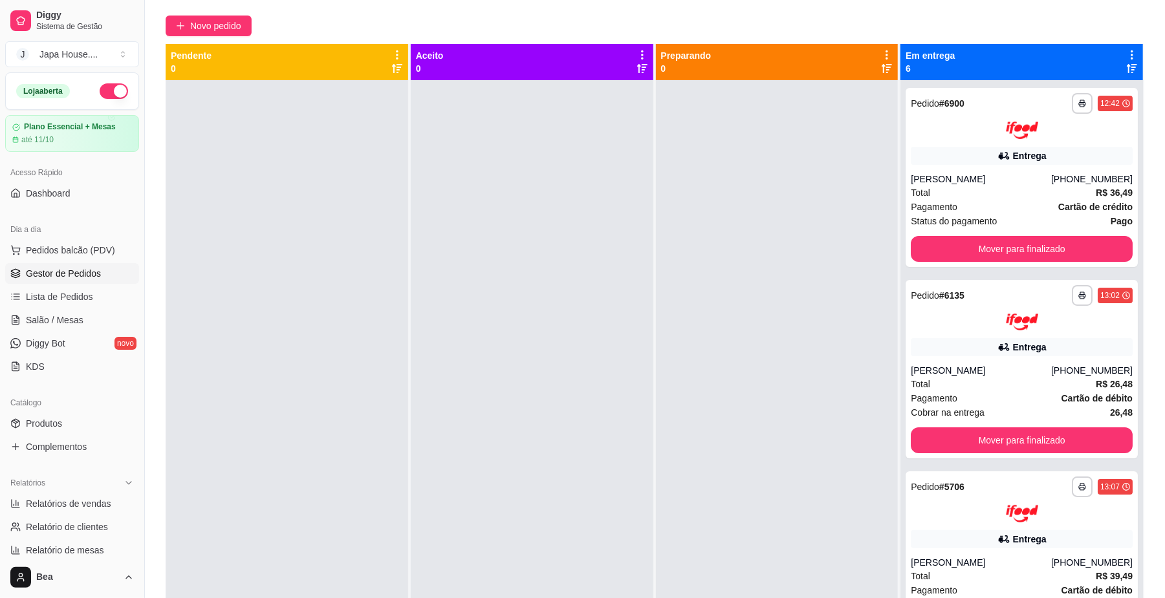 The width and height of the screenshot is (1165, 598). What do you see at coordinates (930, 69) in the screenshot?
I see `p: 6` at bounding box center [930, 69].